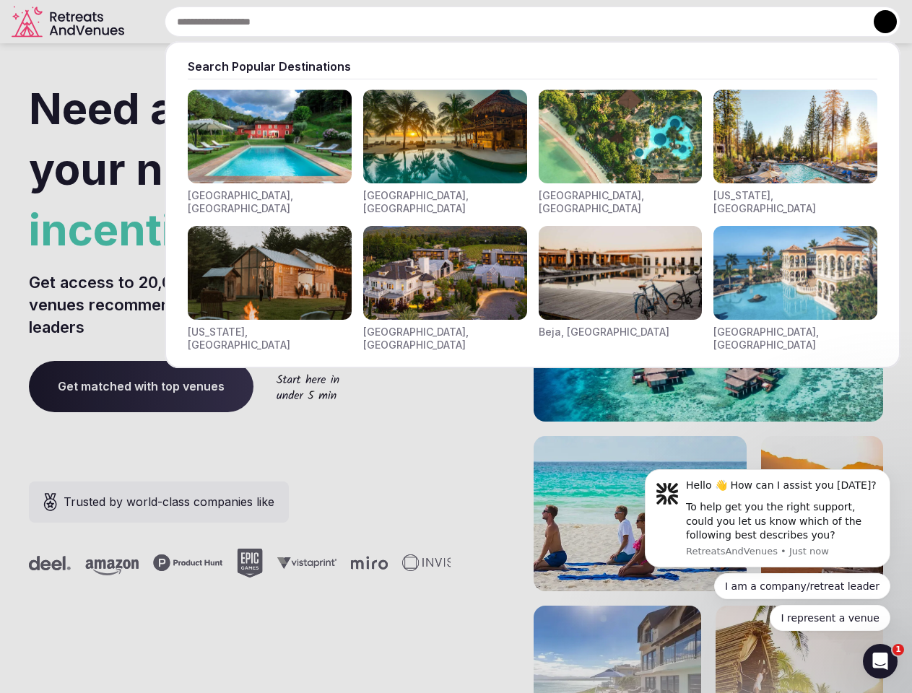 The width and height of the screenshot is (912, 693). What do you see at coordinates (445, 136) in the screenshot?
I see `img: Visit venues for Riviera Maya, Mexico` at bounding box center [445, 136].